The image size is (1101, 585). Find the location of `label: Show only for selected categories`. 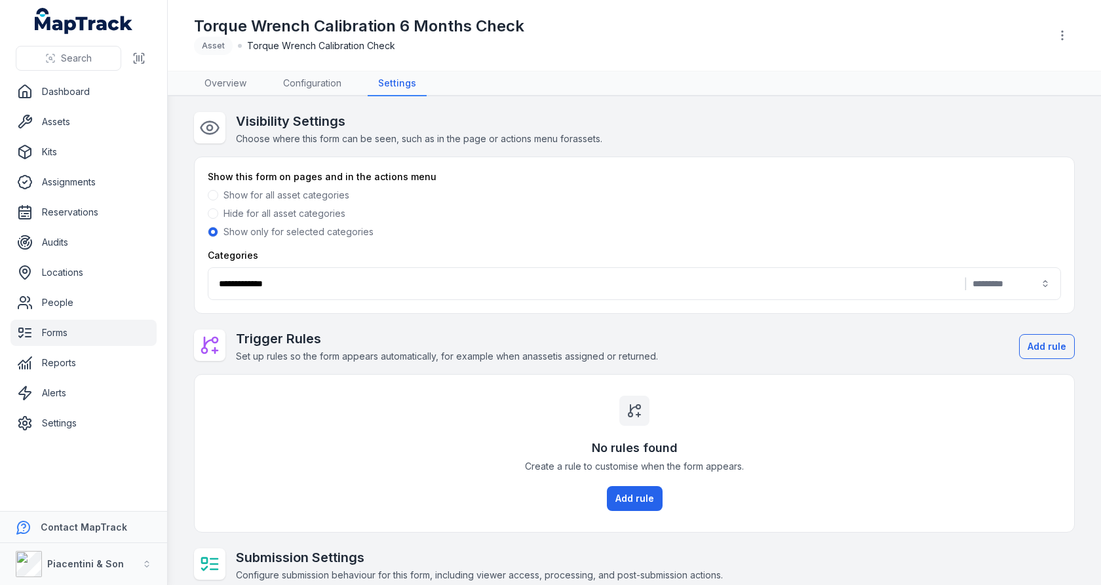

label: Show only for selected categories is located at coordinates (298, 232).